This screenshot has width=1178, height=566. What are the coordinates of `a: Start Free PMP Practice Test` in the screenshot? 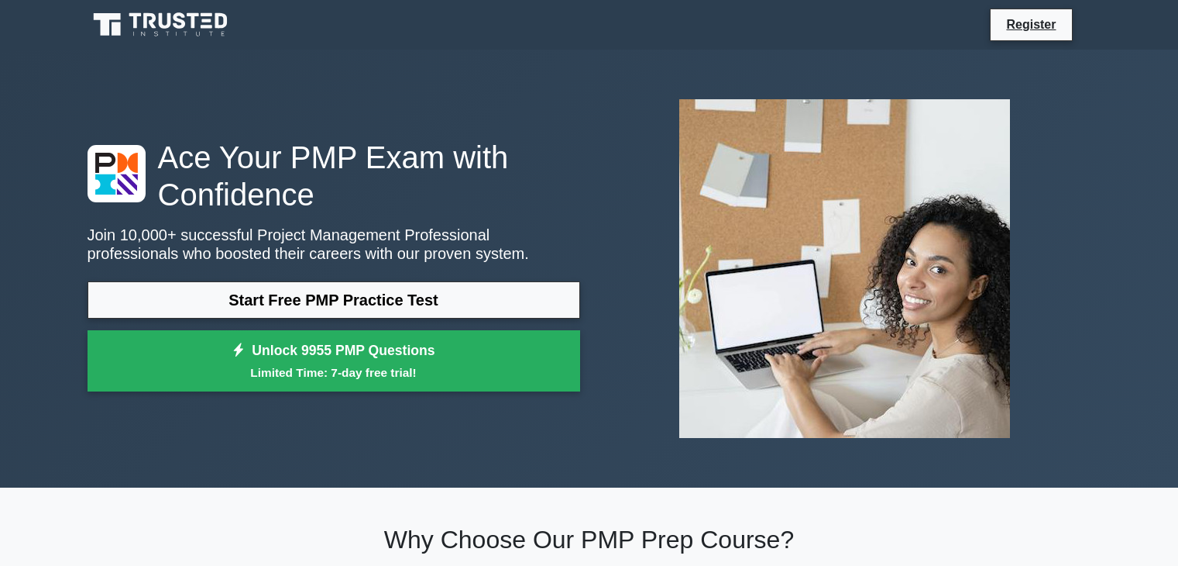 It's located at (334, 300).